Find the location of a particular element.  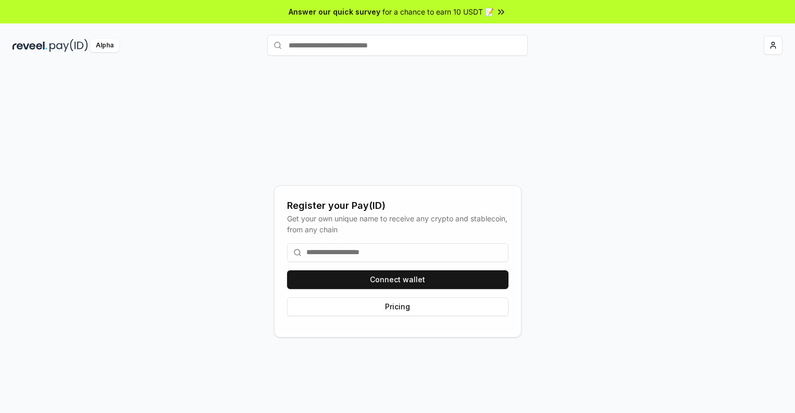

button: Pricing is located at coordinates (397, 307).